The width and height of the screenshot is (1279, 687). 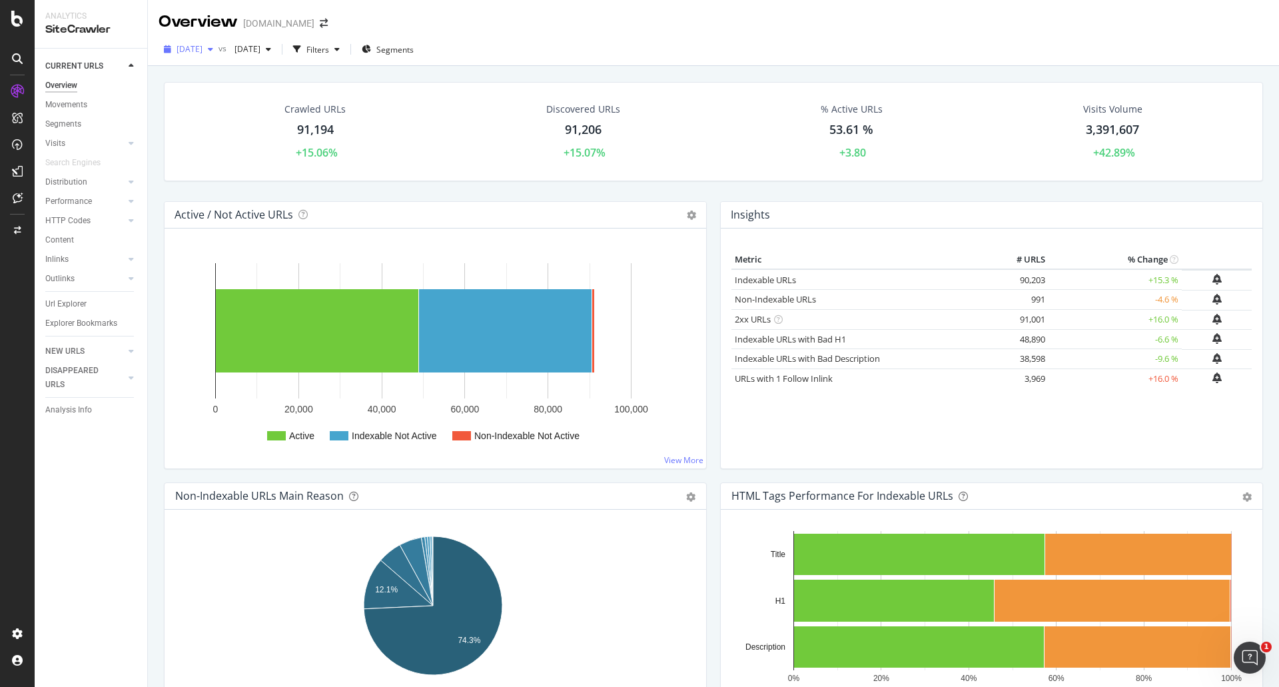 I want to click on div: 91,194, so click(x=315, y=130).